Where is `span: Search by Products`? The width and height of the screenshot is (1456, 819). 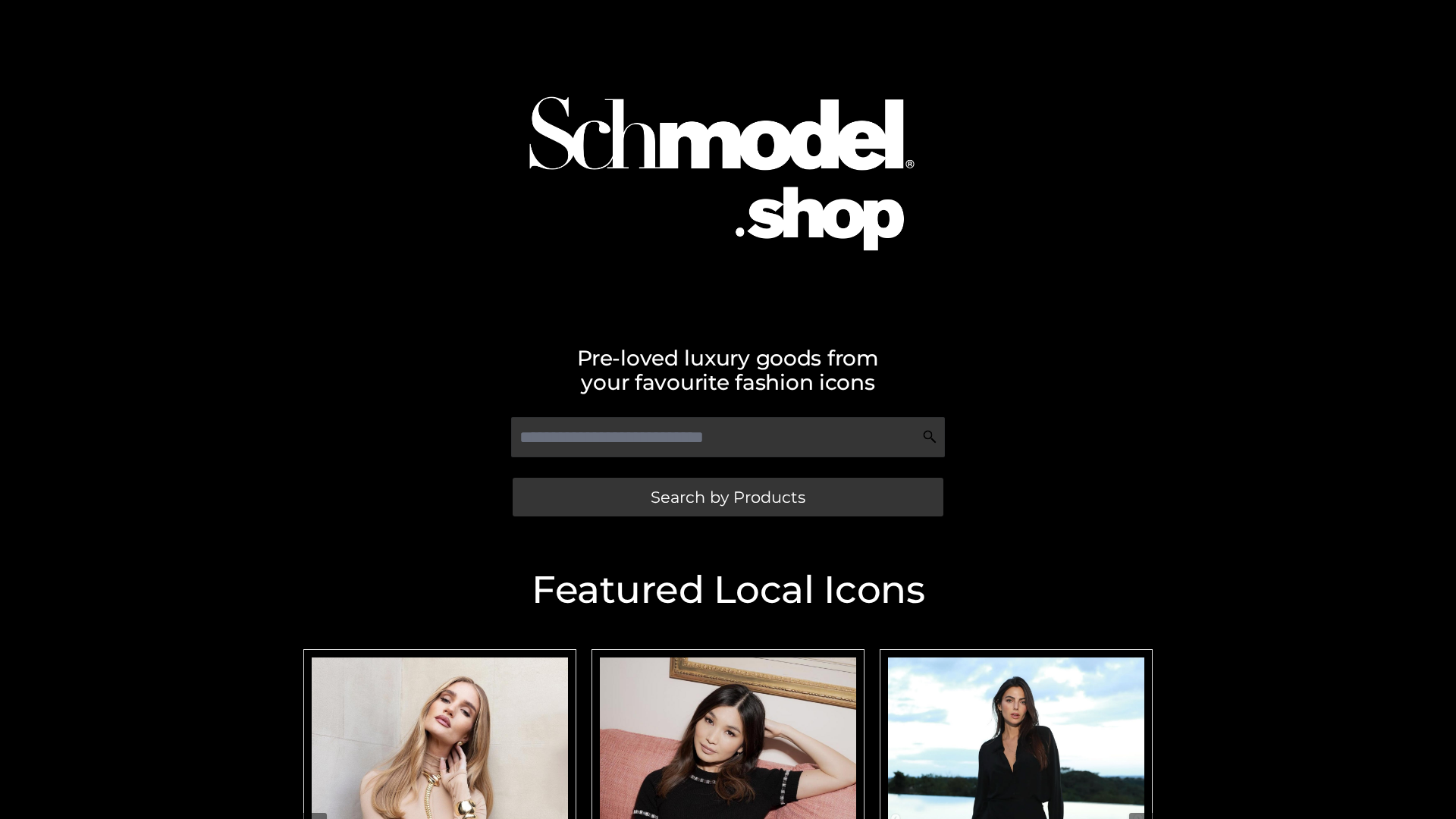 span: Search by Products is located at coordinates (728, 496).